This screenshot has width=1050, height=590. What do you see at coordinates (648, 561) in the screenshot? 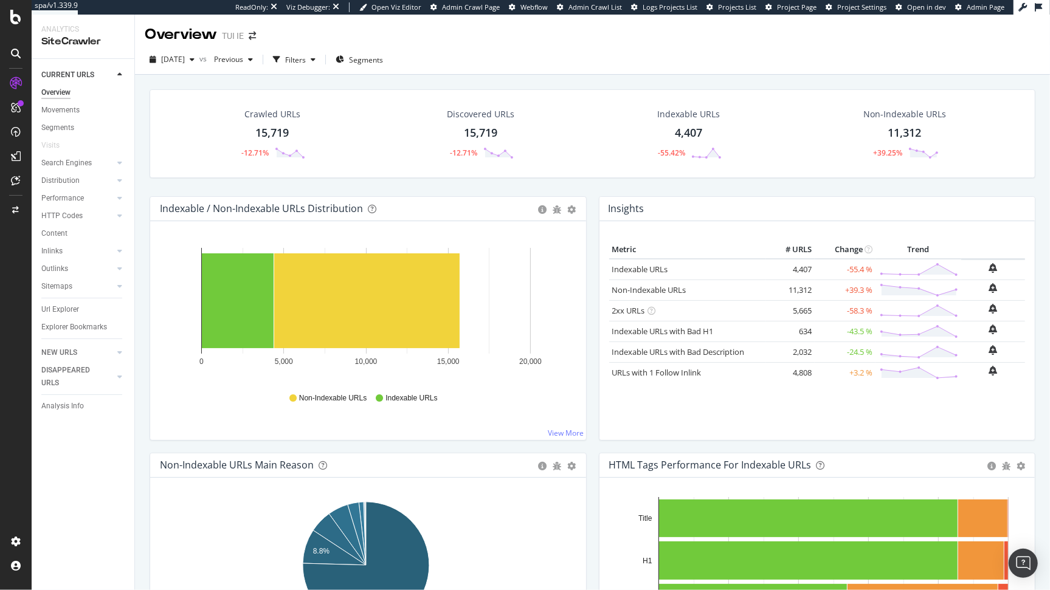
I see `text: H1` at bounding box center [648, 561].